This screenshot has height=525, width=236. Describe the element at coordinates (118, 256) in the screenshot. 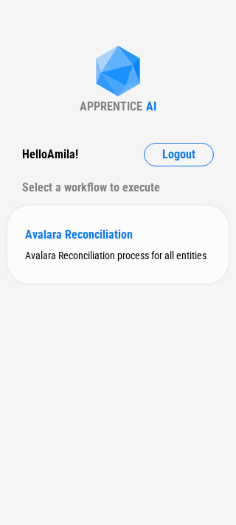

I see `div: Avalara Reconciliation process for all entities` at that location.